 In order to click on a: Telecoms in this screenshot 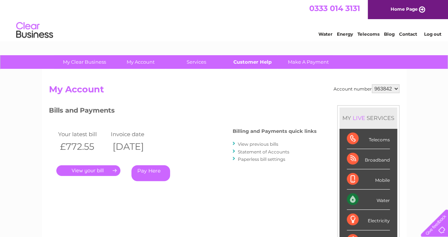, I will do `click(368, 34)`.